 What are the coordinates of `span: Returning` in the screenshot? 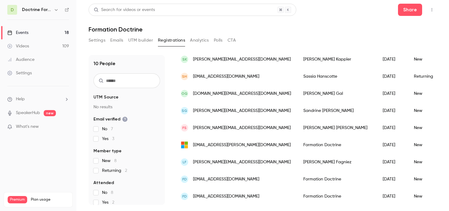 It's located at (115, 171).